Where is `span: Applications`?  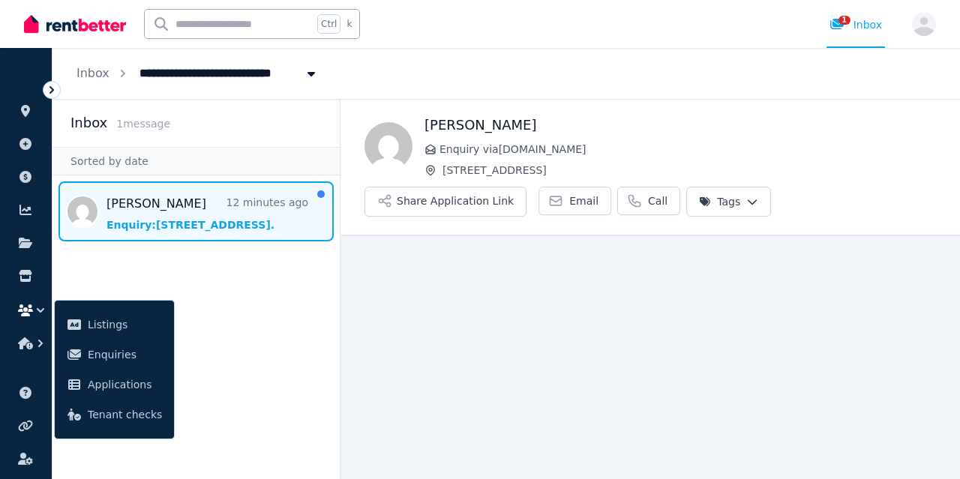
span: Applications is located at coordinates (125, 385).